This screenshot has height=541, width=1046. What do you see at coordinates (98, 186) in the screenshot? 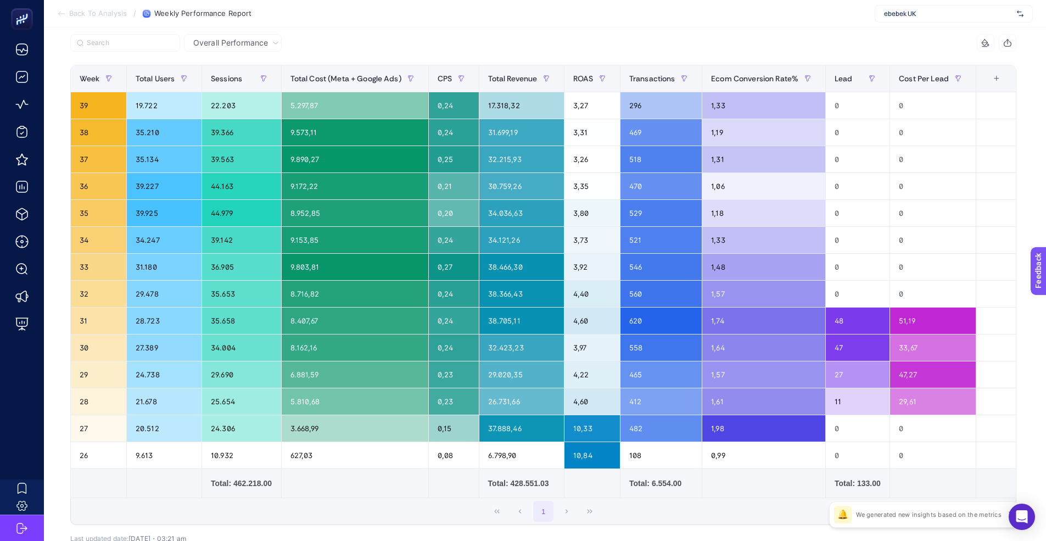
I see `div: 36` at bounding box center [98, 186].